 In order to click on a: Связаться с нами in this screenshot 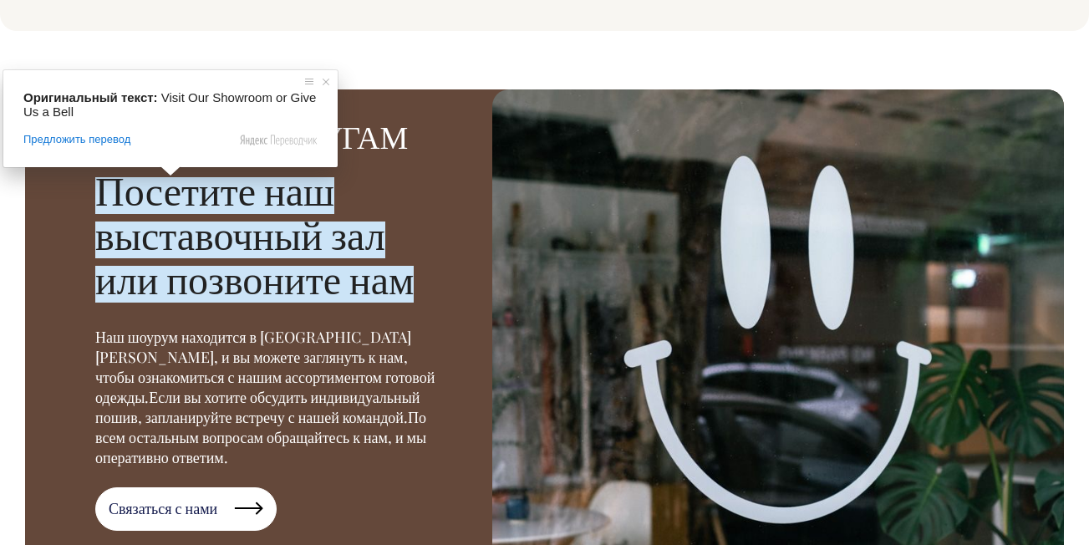, I will do `click(186, 509)`.